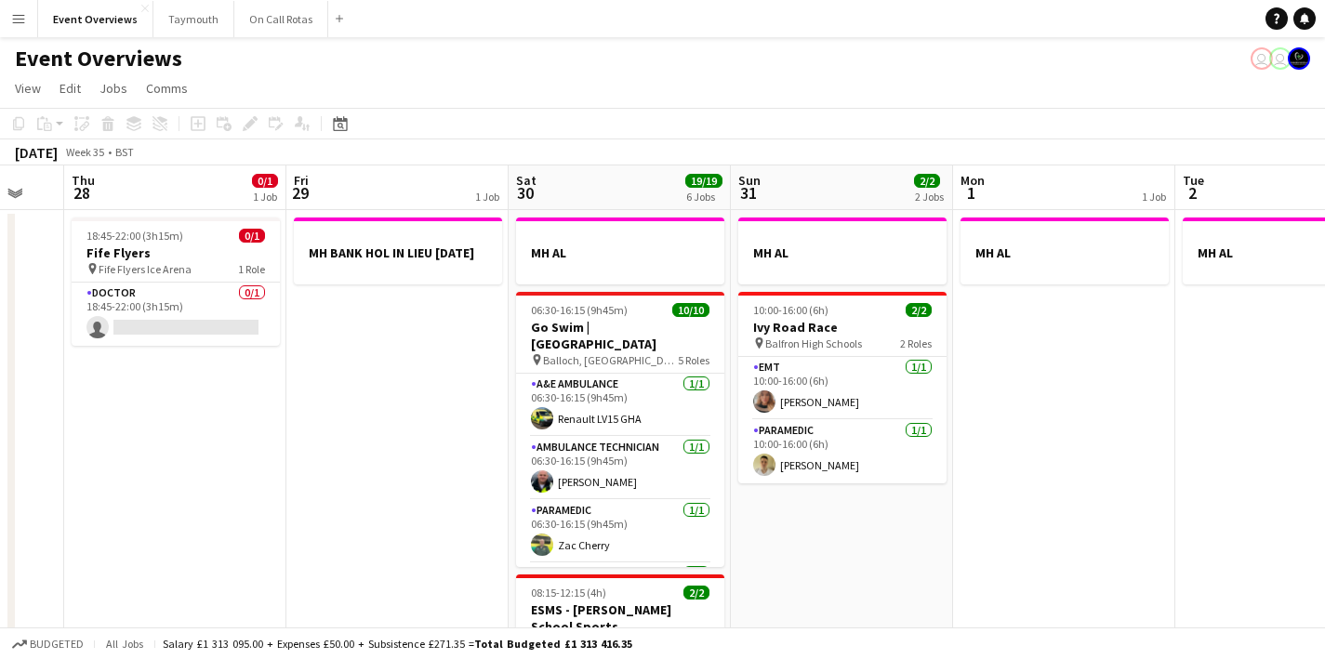  What do you see at coordinates (620, 405) in the screenshot?
I see `app-card-role: A&E Ambulance1/106:30-16:15 (9h45m)Renault LV15 GHA` at bounding box center [620, 405].